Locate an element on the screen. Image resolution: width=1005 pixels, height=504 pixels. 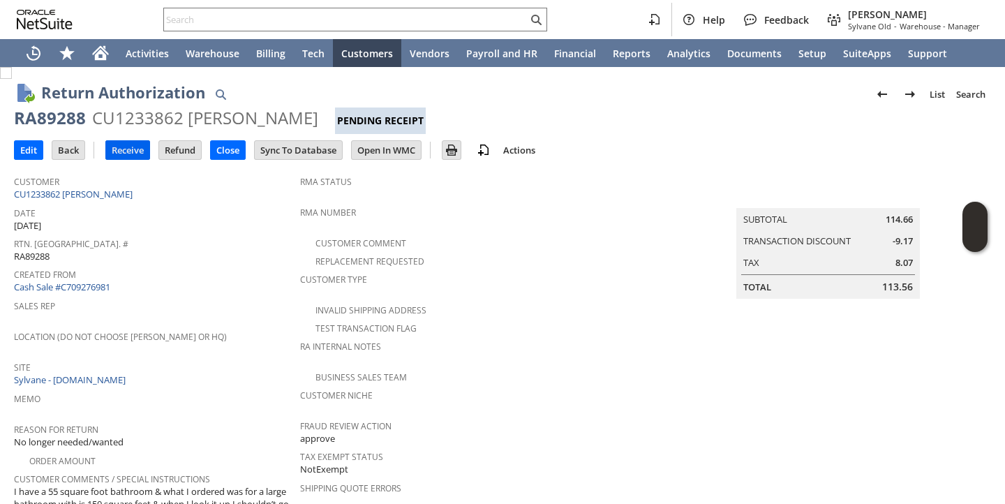
a: Warehouse is located at coordinates (212, 53).